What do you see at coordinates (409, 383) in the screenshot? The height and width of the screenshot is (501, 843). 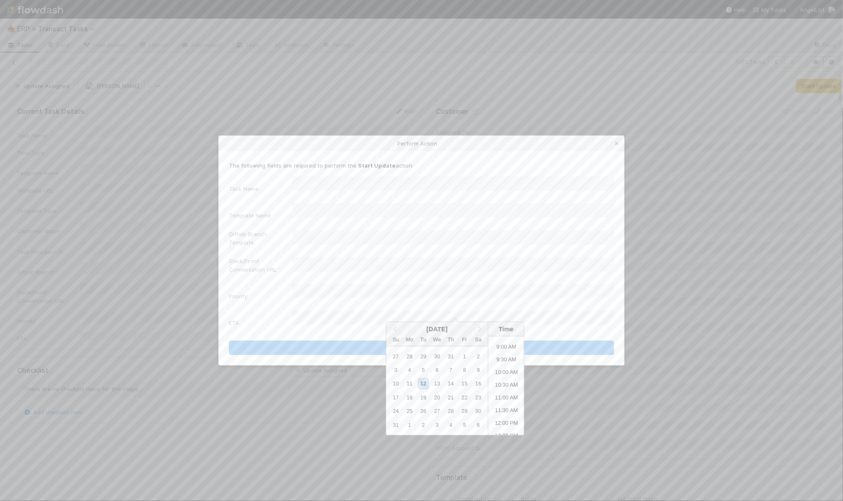 I see `div: Choose Monday, August 11th, 2025` at bounding box center [409, 383].